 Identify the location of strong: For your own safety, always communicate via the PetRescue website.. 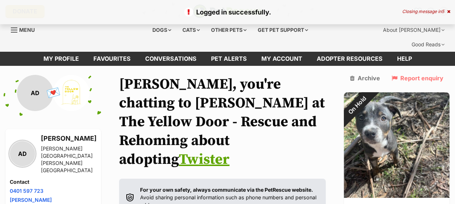
(226, 189).